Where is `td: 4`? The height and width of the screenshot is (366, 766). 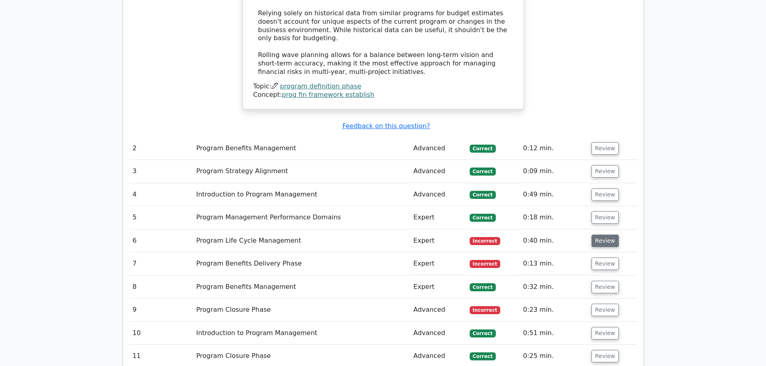
td: 4 is located at coordinates (161, 195).